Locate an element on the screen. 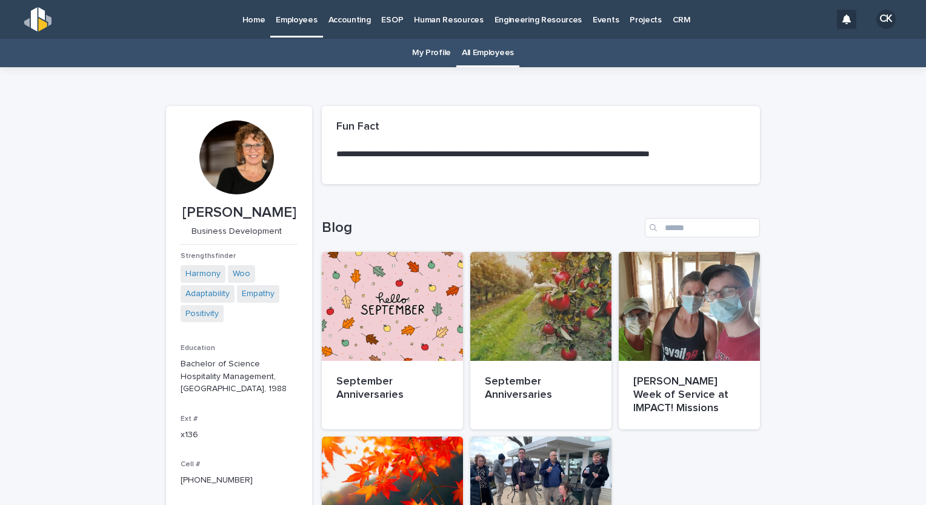 The image size is (926, 505). a: All Employees is located at coordinates (488, 53).